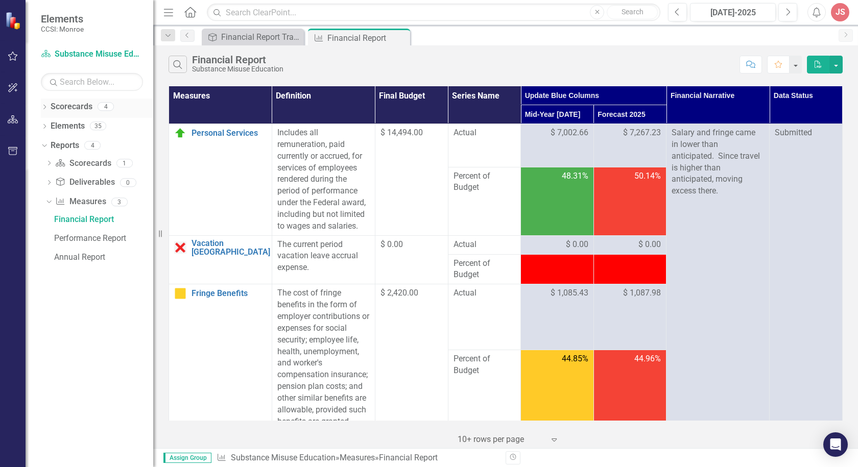 The height and width of the screenshot is (467, 858). I want to click on a: Personal Services, so click(229, 133).